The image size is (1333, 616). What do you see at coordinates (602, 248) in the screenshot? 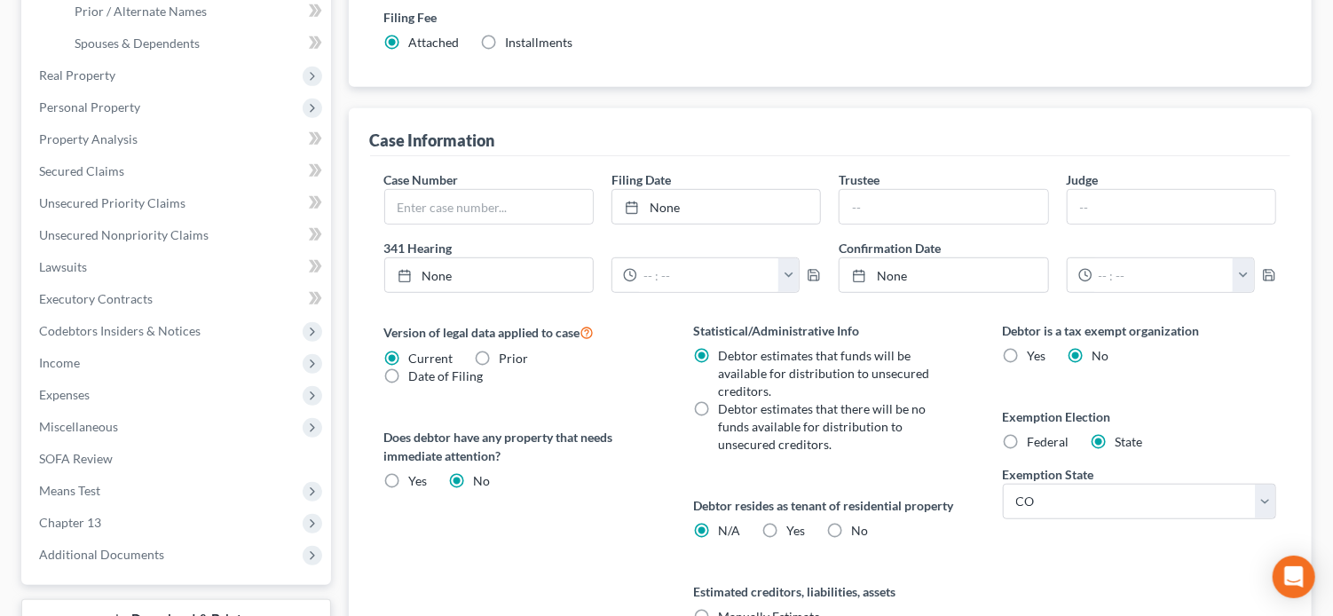
I see `label: 341 Hearing` at bounding box center [602, 248].